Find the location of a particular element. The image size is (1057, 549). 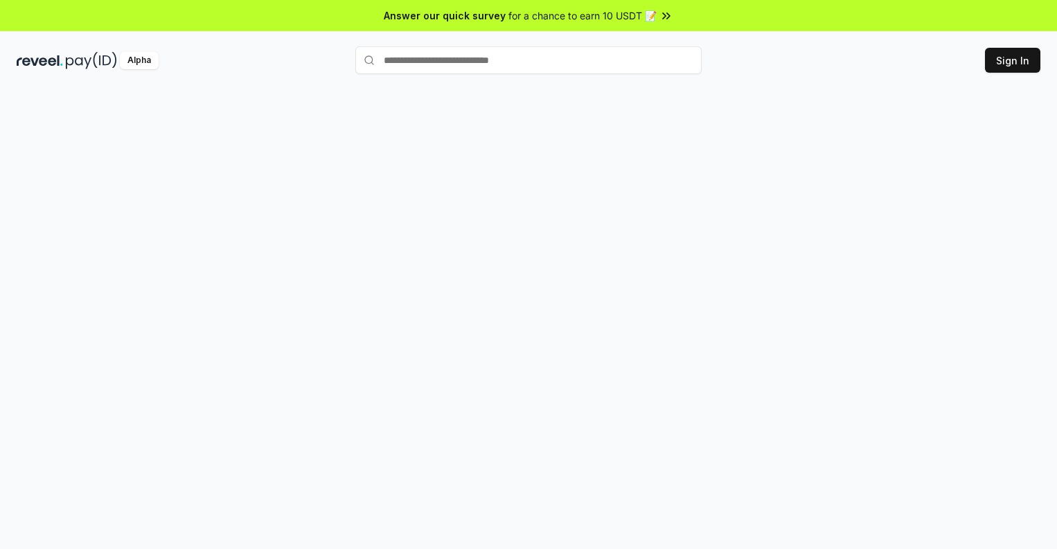

img: reveel_dark is located at coordinates (39, 60).